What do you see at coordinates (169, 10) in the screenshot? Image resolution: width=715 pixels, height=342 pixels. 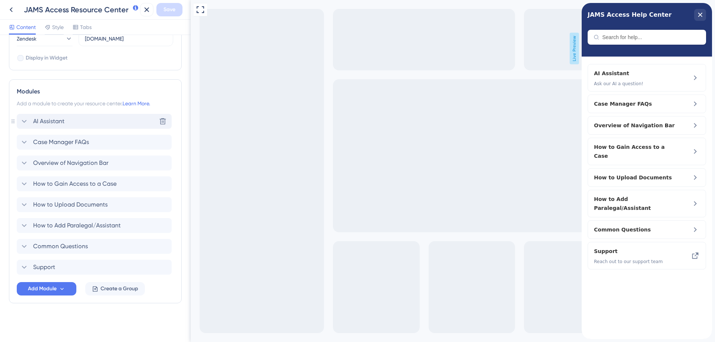 I see `span: Save` at bounding box center [169, 10].